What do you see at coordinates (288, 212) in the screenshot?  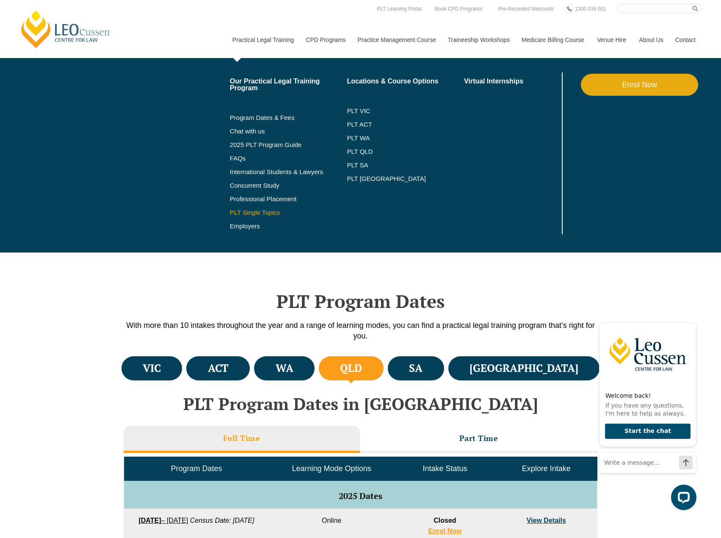 I see `a: PLT Single Topics` at bounding box center [288, 212].